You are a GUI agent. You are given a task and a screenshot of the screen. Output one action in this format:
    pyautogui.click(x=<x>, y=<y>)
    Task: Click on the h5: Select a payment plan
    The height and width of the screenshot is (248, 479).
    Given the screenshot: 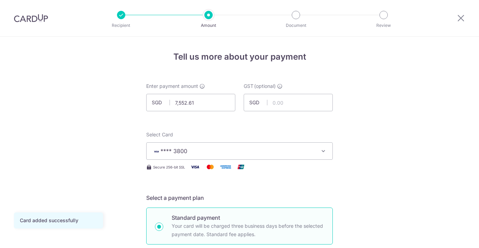 What is the action you would take?
    pyautogui.click(x=240, y=198)
    